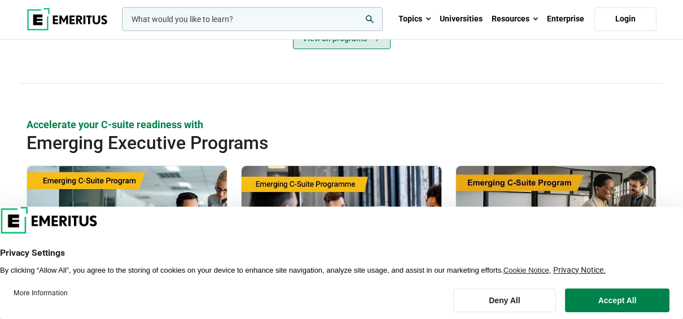 This screenshot has height=319, width=683. What do you see at coordinates (341, 222) in the screenshot?
I see `img: Emerging CTO Programme | Online Business Management Course` at bounding box center [341, 222].